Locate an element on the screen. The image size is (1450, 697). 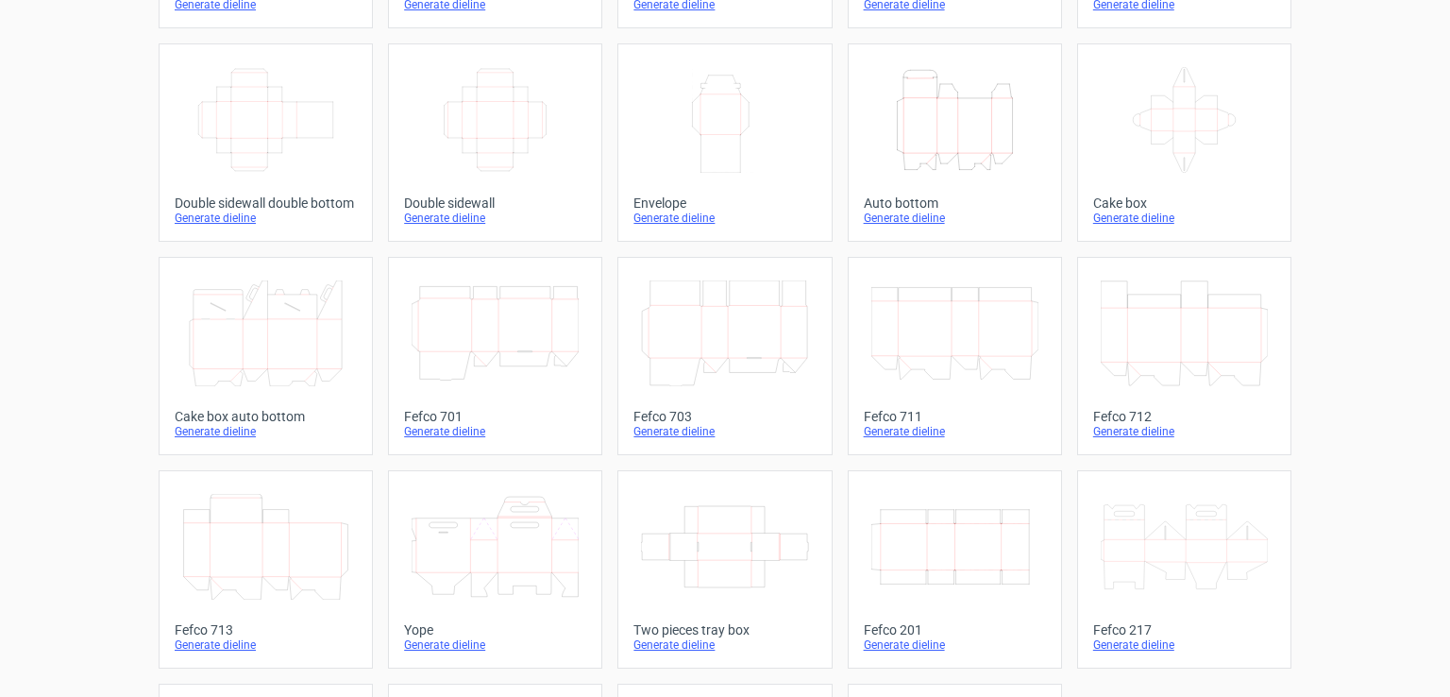
div: Envelope is located at coordinates (724, 203).